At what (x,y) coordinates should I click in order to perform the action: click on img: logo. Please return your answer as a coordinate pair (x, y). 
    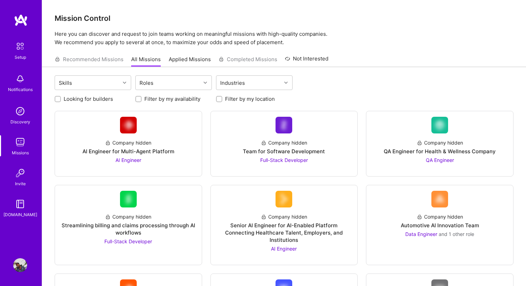
    Looking at the image, I should click on (21, 20).